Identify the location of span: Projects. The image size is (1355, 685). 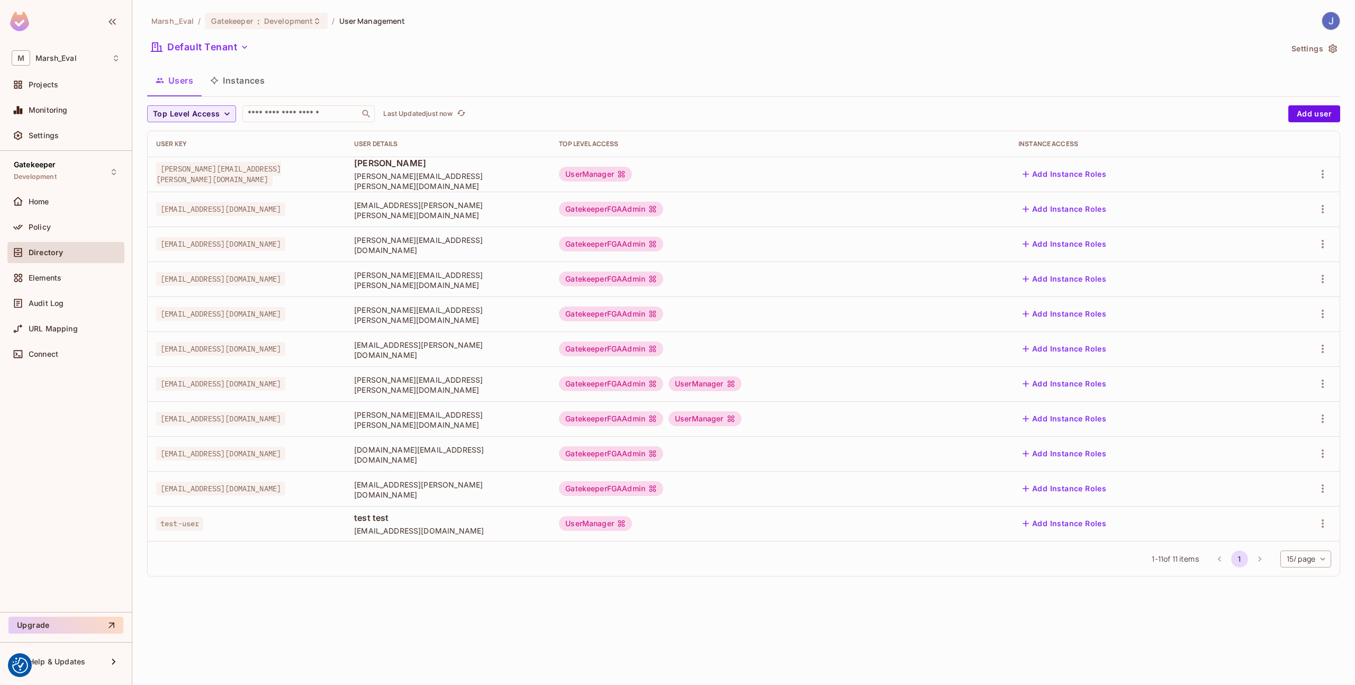
(43, 85).